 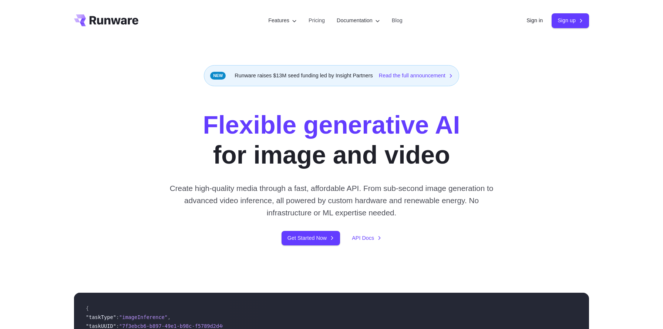 I want to click on a: API Docs, so click(x=367, y=238).